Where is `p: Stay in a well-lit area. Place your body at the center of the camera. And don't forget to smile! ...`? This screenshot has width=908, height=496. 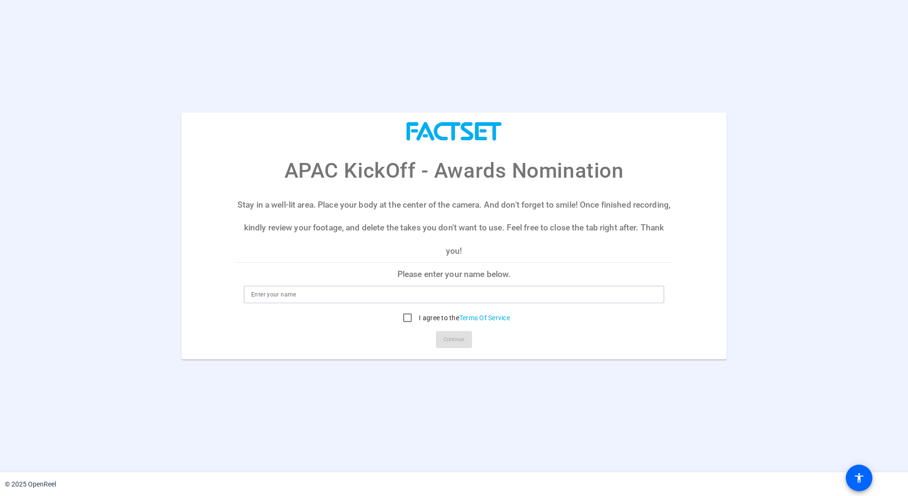 p: Stay in a well-lit area. Place your body at the center of the camera. And don't forget to smile! ... is located at coordinates (454, 227).